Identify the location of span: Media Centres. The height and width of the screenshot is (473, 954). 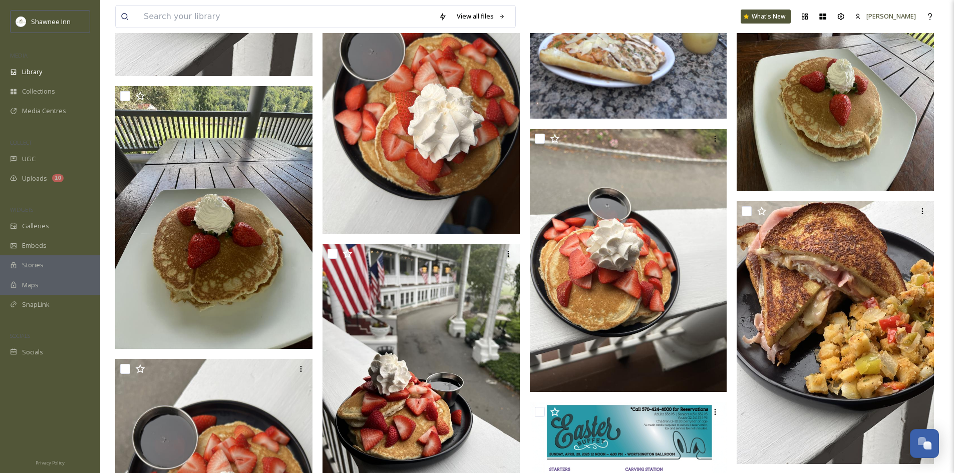
(44, 111).